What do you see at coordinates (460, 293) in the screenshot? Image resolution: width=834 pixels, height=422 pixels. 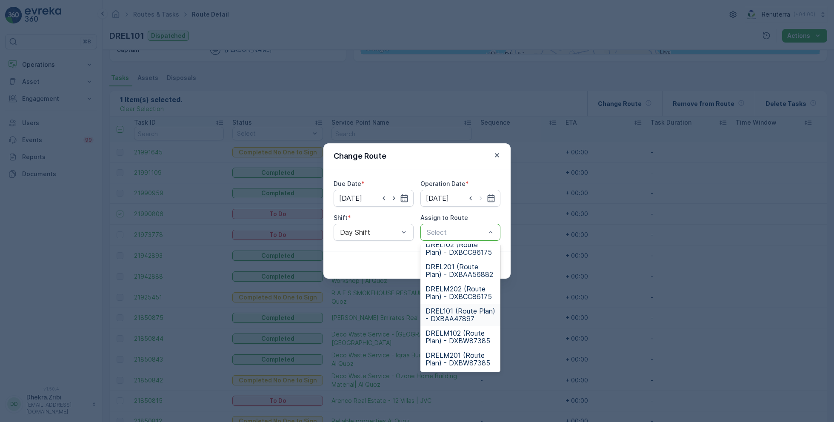 I see `span: DRELM202 (Route Plan) - DXBCC86175` at bounding box center [460, 293].